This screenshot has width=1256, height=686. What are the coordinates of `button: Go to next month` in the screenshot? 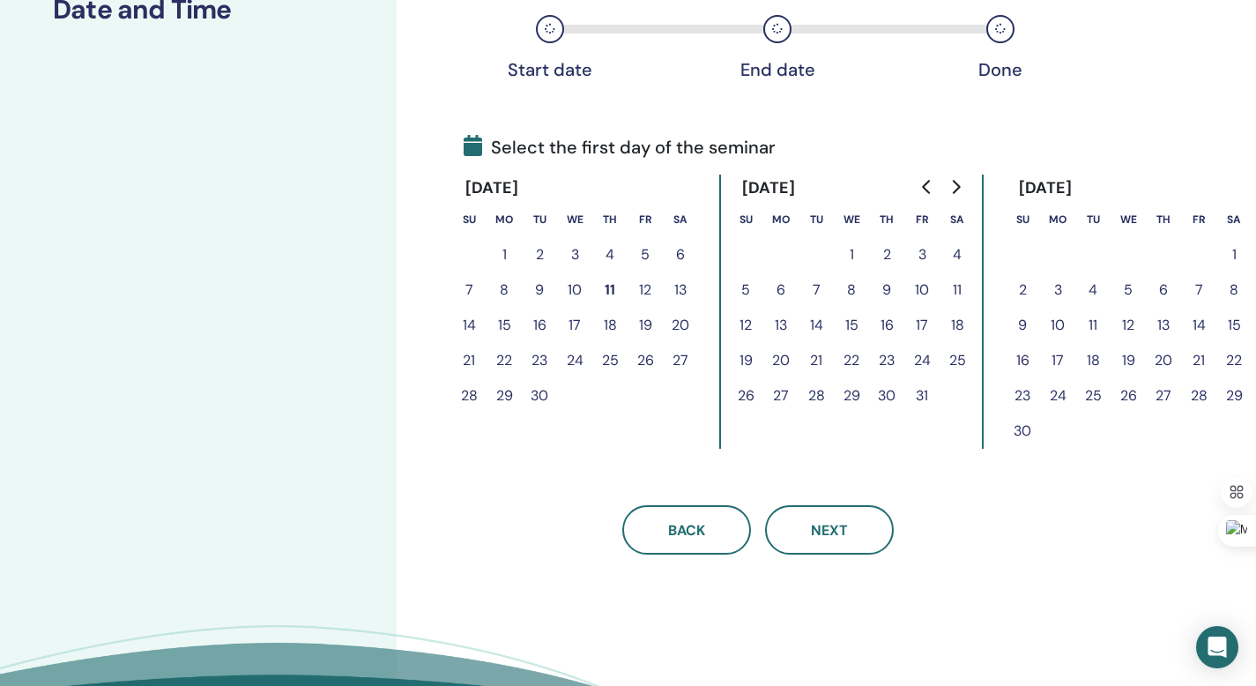 It's located at (956, 187).